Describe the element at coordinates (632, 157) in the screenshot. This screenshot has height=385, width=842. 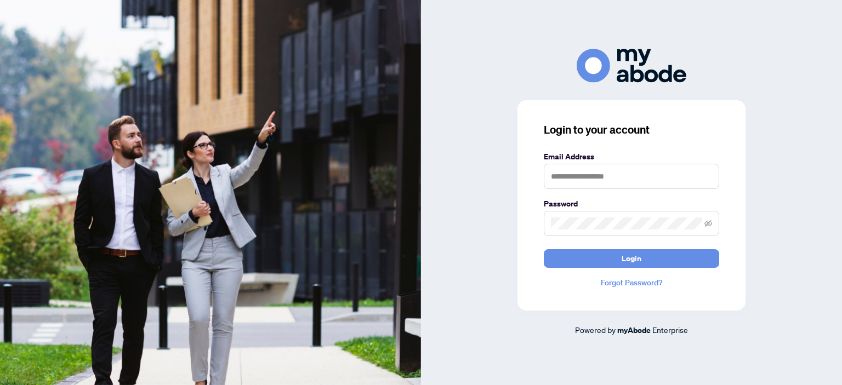
I see `label: Email Address` at that location.